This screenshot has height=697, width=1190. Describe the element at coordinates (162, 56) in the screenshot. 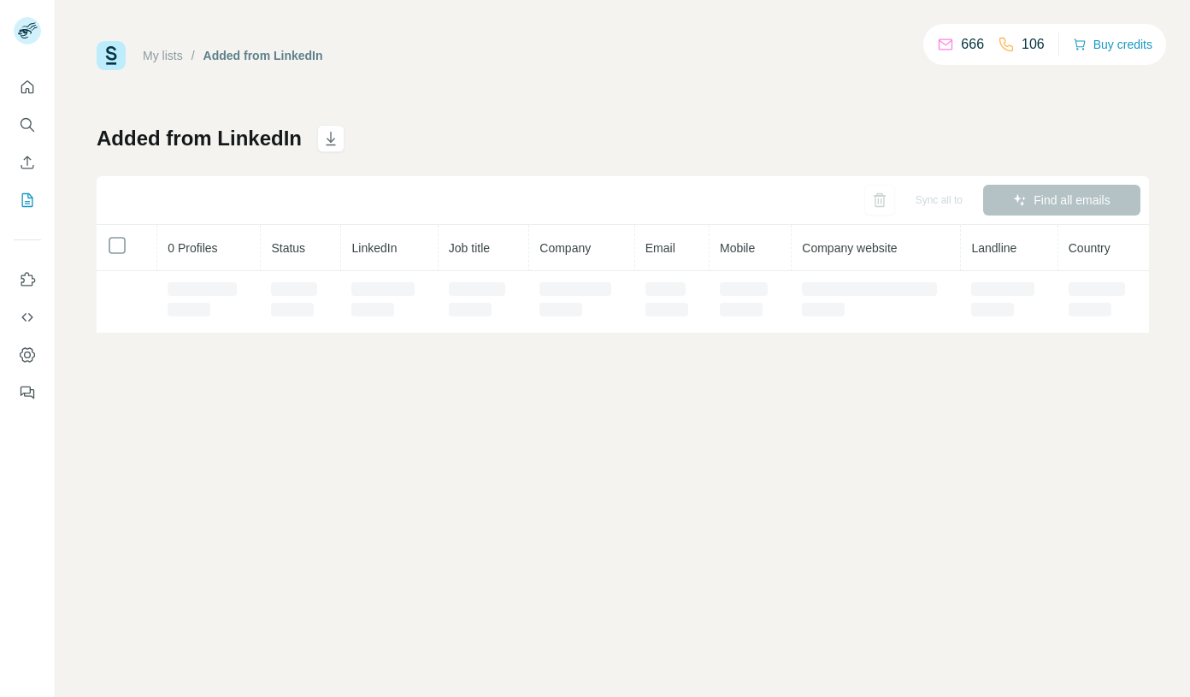

I see `a: My lists` at that location.